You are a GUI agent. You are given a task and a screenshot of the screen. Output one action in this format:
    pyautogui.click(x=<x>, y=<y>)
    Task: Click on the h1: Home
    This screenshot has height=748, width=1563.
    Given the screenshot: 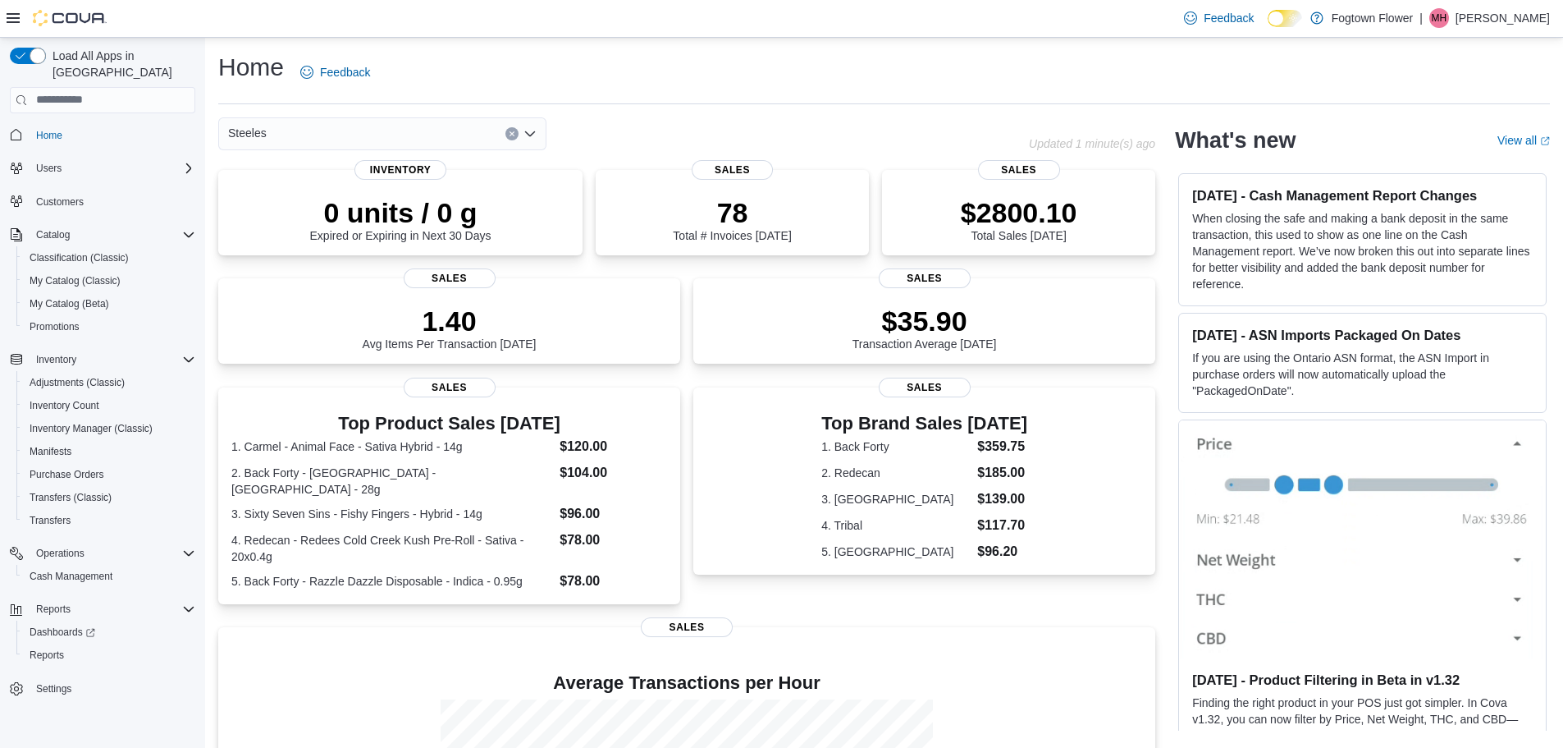 What is the action you would take?
    pyautogui.click(x=251, y=67)
    